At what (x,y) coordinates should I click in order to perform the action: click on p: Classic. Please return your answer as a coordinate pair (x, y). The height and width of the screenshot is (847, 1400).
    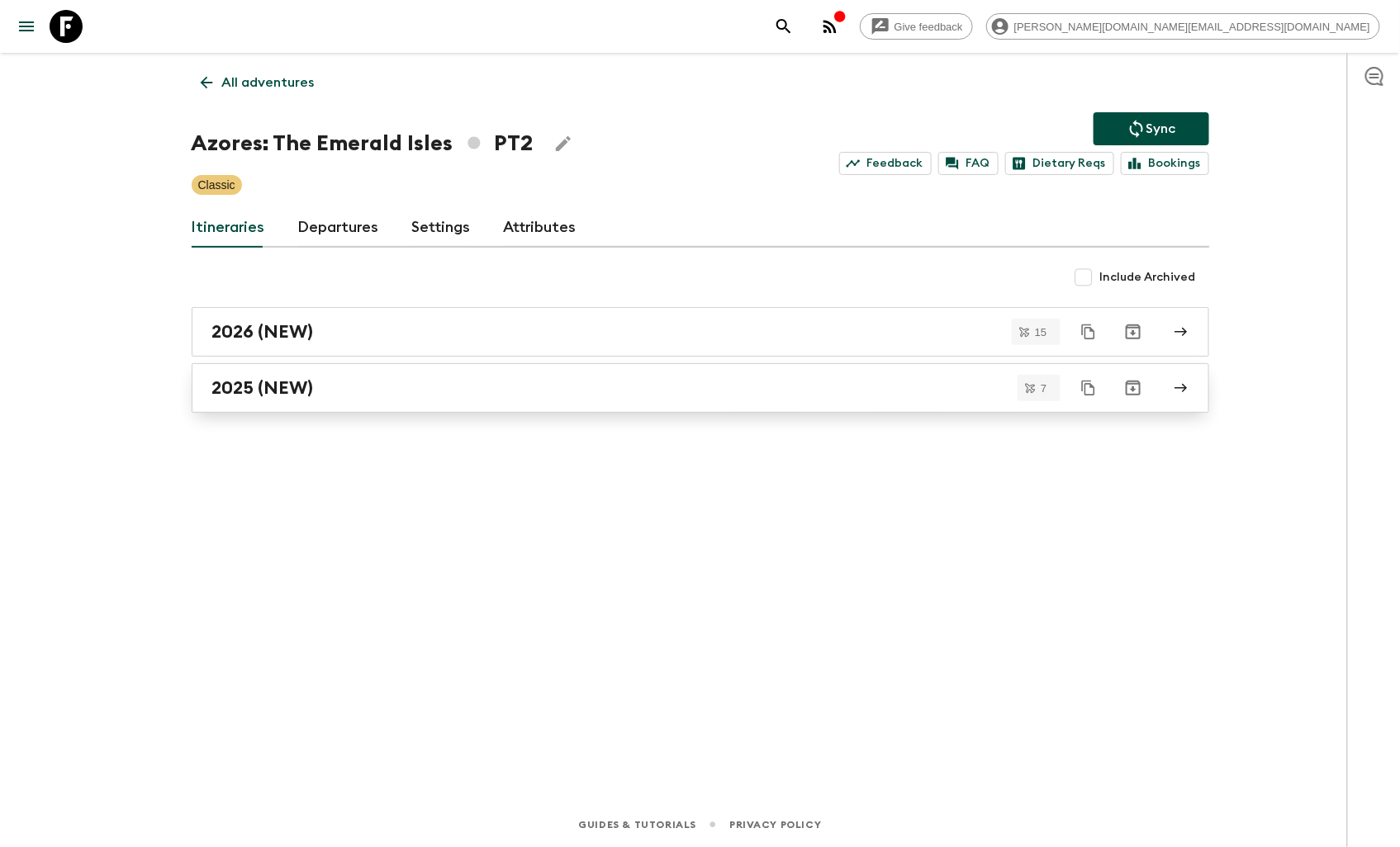
    Looking at the image, I should click on (217, 185).